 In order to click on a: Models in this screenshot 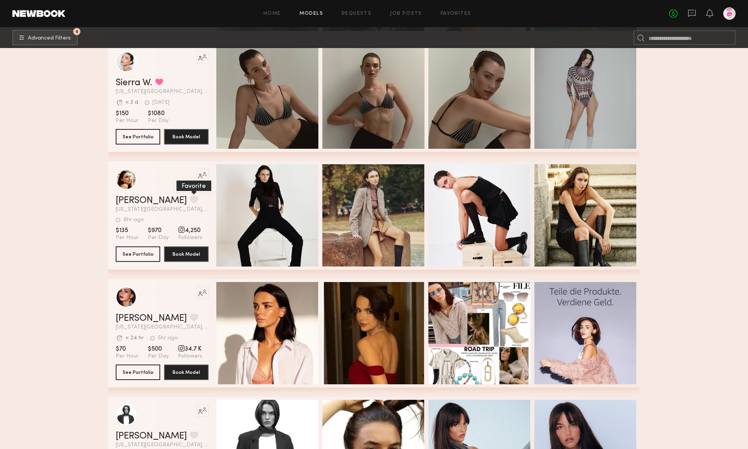, I will do `click(311, 14)`.